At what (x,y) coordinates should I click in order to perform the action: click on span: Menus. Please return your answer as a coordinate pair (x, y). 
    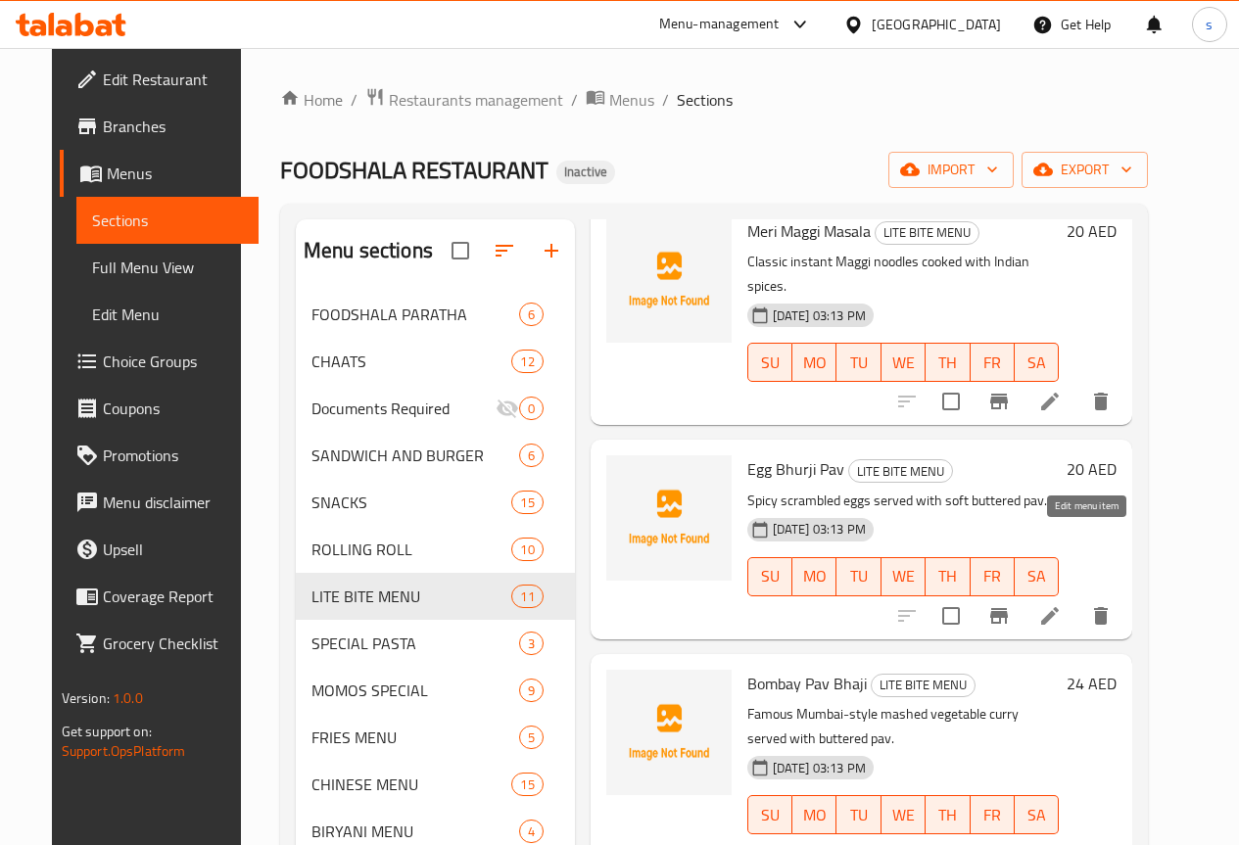
    Looking at the image, I should click on (632, 100).